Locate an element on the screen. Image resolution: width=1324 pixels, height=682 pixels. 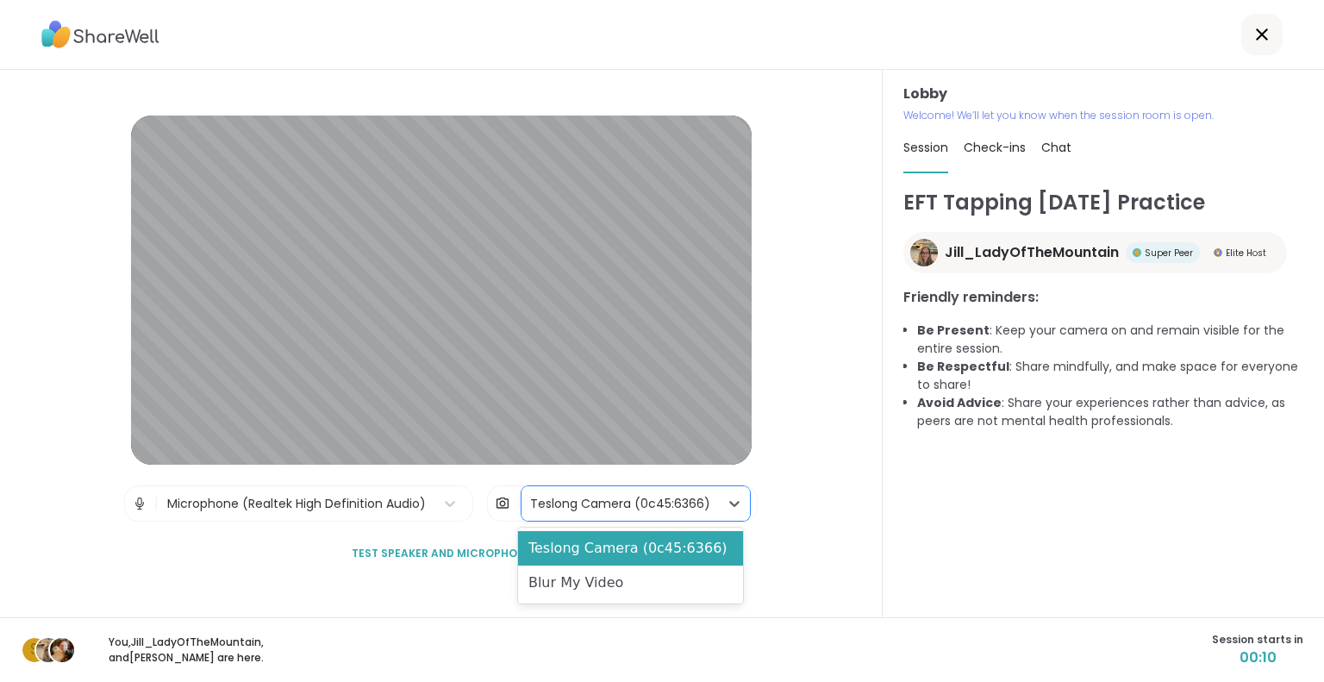
img: Microphone is located at coordinates (140, 504).